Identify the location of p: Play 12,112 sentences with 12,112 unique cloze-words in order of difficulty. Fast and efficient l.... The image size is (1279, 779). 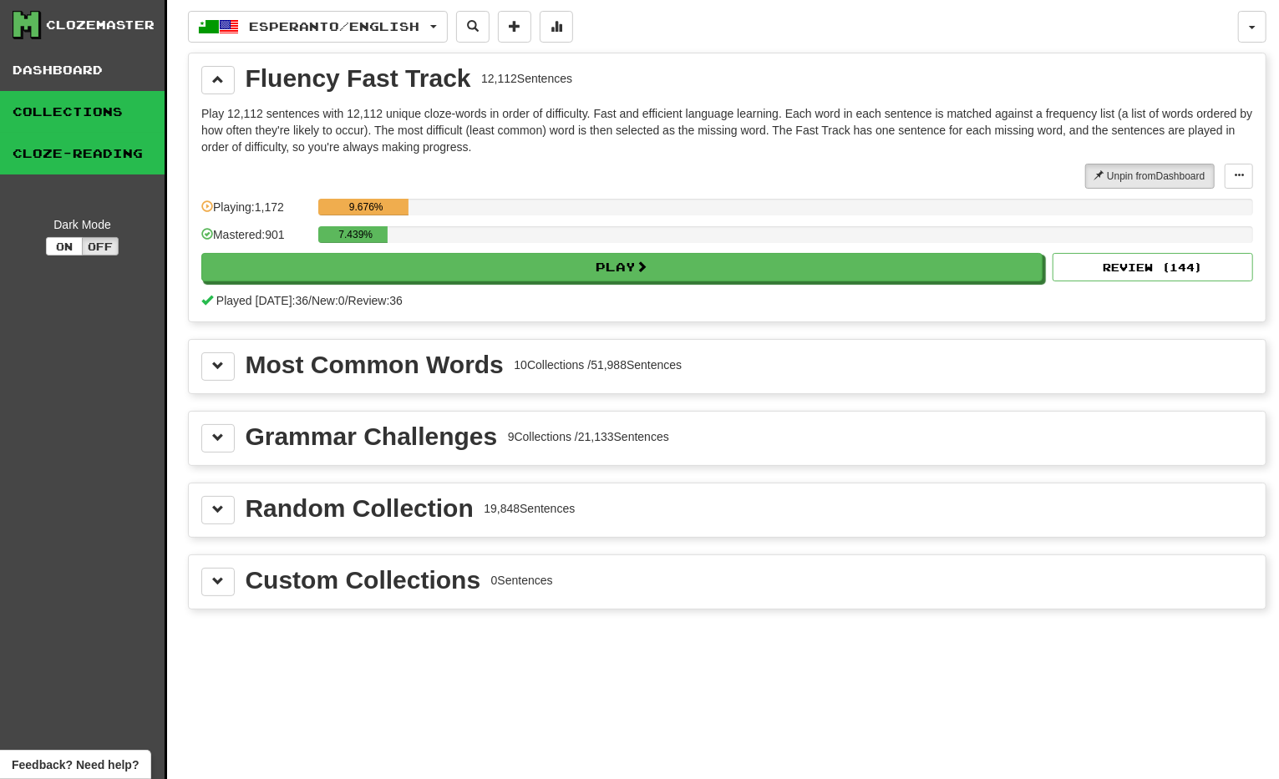
(727, 130).